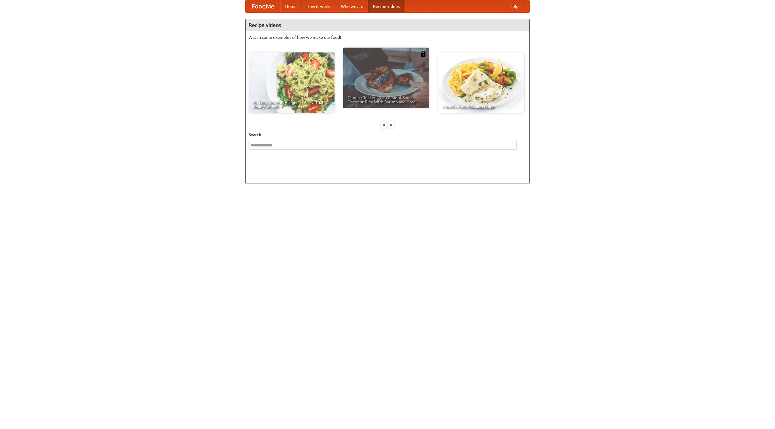 The image size is (775, 429). I want to click on img: 483408.png, so click(423, 54).